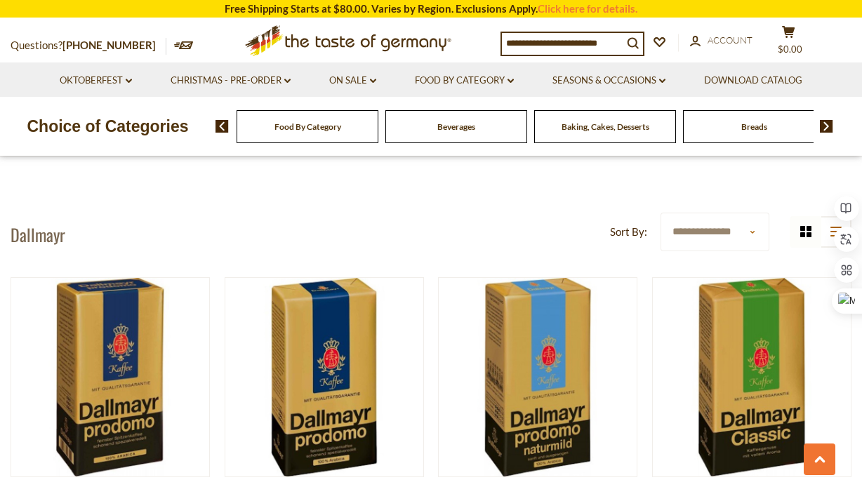 The image size is (862, 494). What do you see at coordinates (307, 126) in the screenshot?
I see `span: Food By Category` at bounding box center [307, 126].